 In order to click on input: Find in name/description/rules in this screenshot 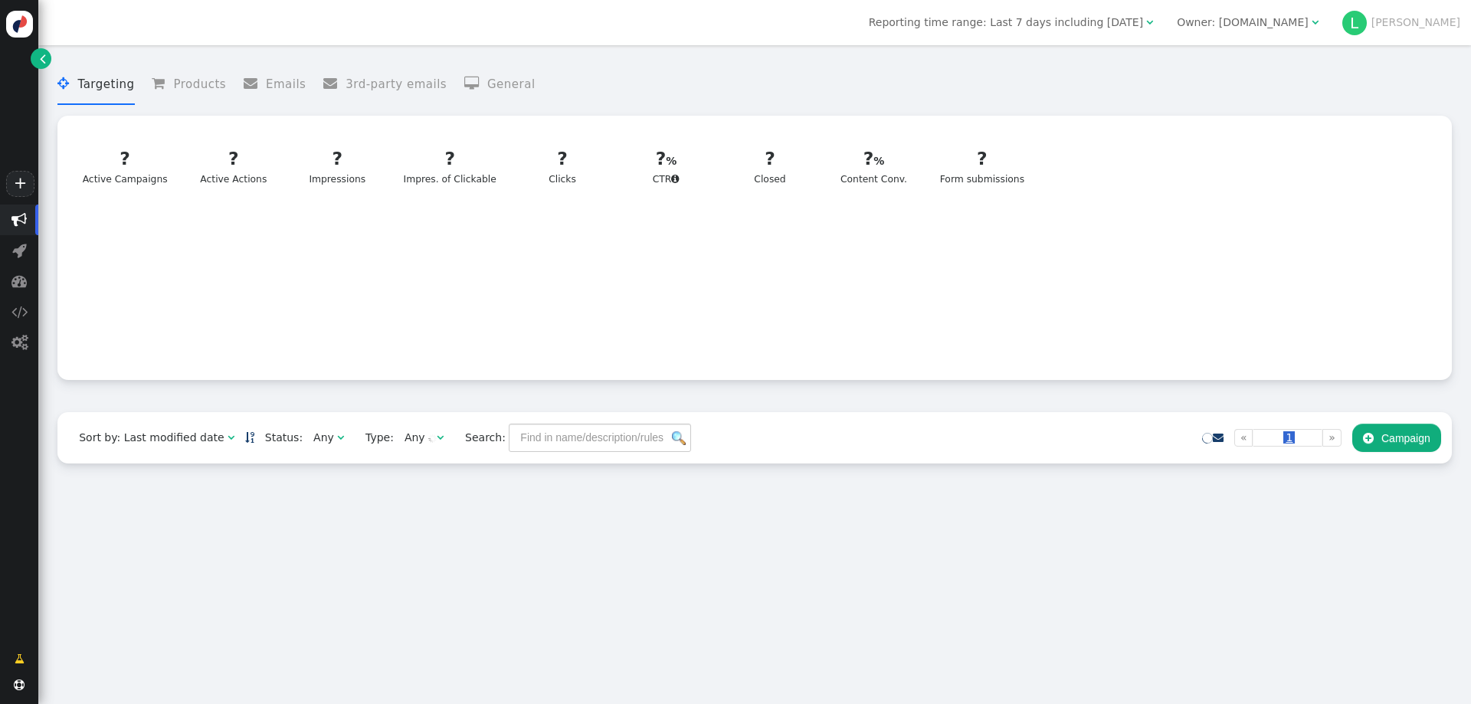, I will do `click(600, 437)`.